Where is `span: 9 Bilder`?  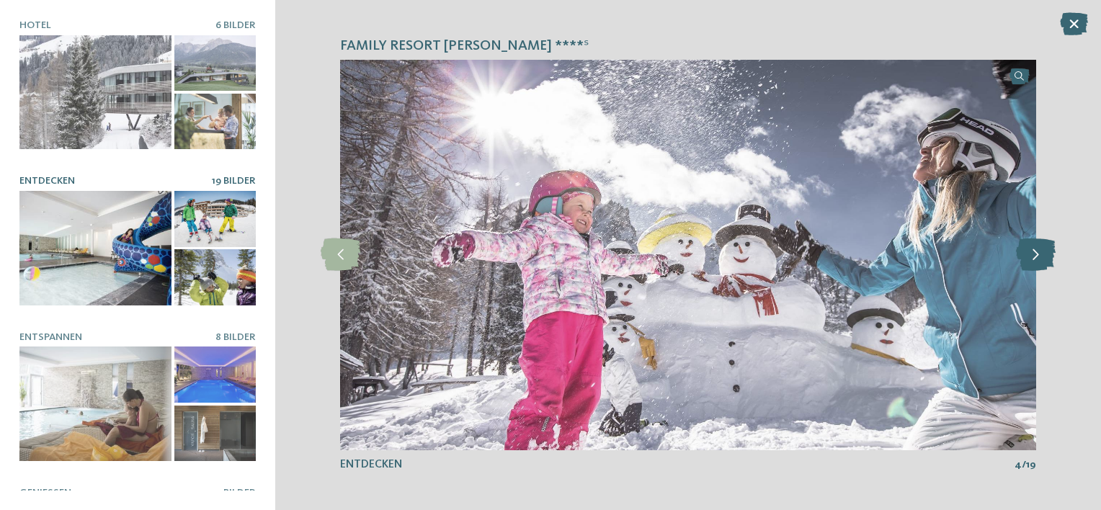 span: 9 Bilder is located at coordinates (236, 493).